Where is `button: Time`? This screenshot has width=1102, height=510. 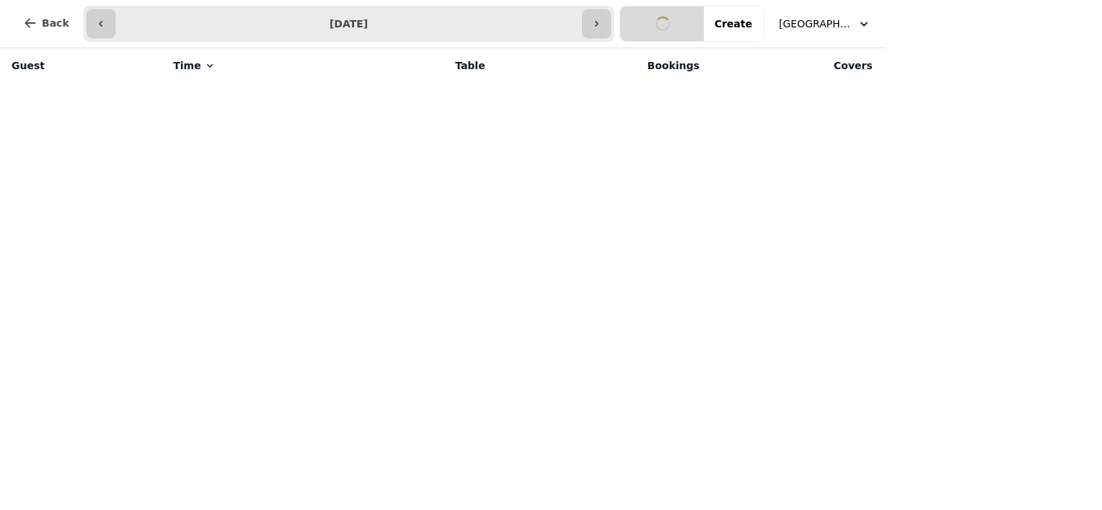 button: Time is located at coordinates (194, 66).